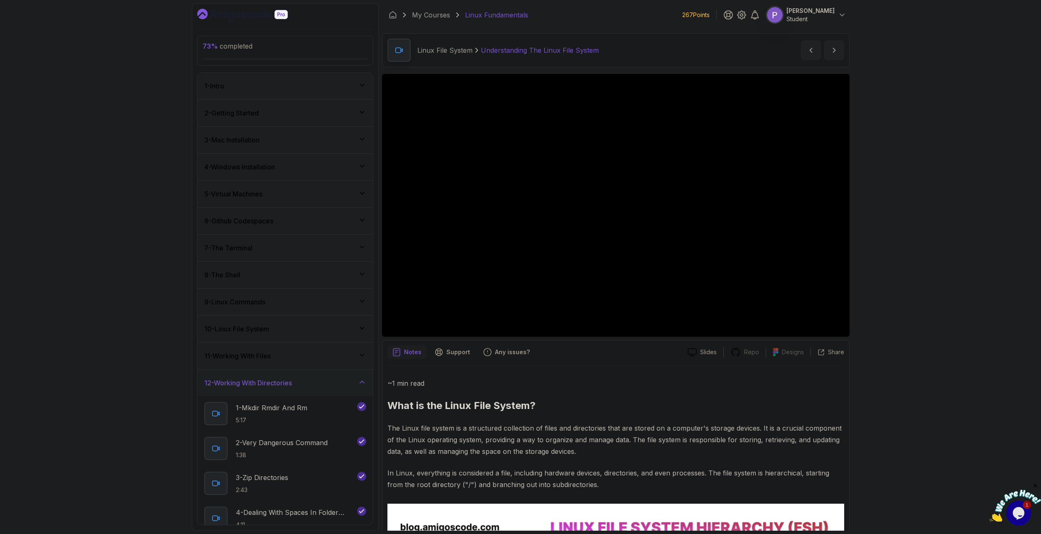 The height and width of the screenshot is (534, 1041). I want to click on p: 1 - Mkdir Rmdir And Rm, so click(272, 408).